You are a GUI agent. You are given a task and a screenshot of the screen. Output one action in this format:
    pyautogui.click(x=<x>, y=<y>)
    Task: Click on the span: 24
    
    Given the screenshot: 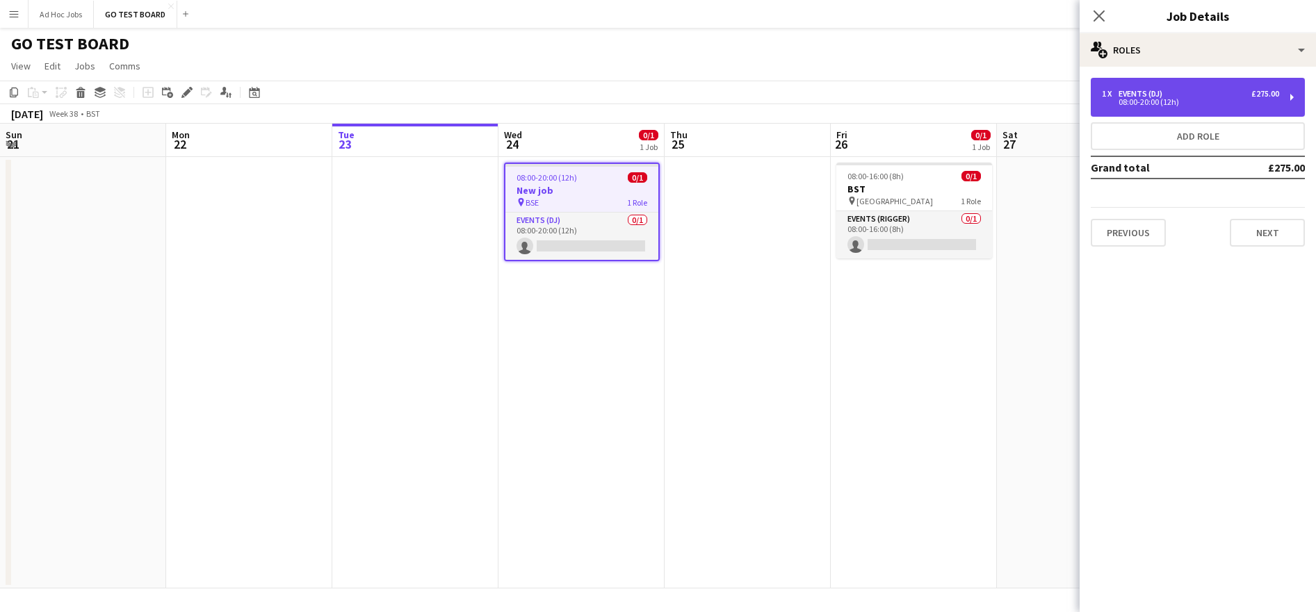 What is the action you would take?
    pyautogui.click(x=512, y=144)
    